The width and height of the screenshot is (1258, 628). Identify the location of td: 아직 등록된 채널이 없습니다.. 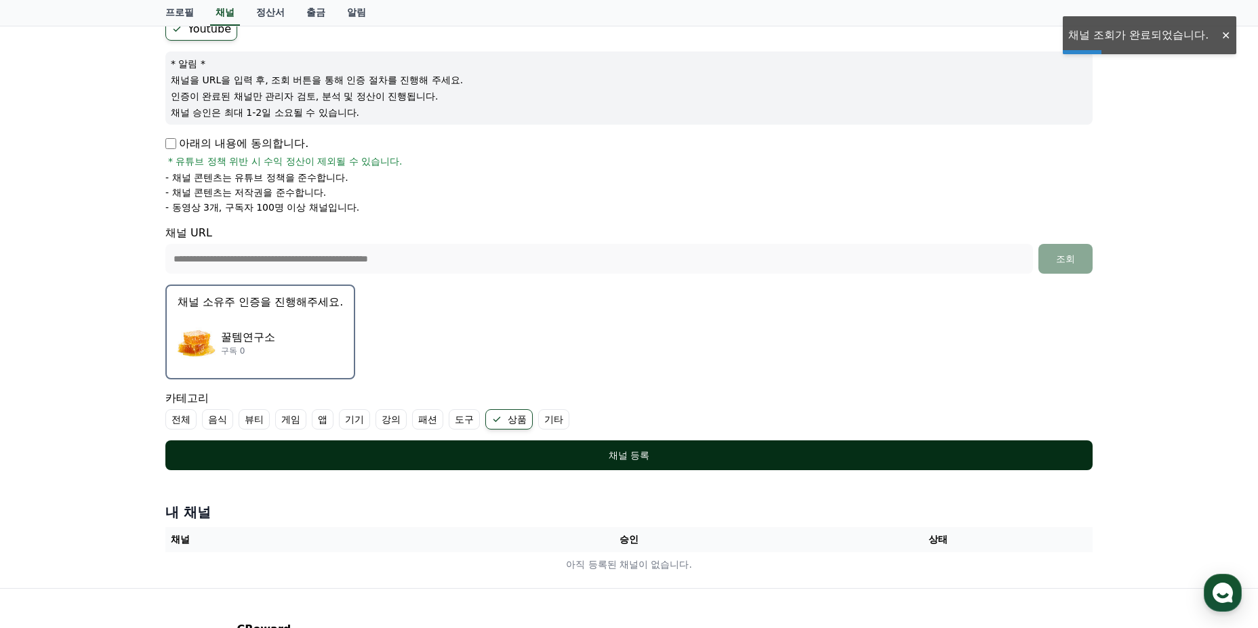
(629, 565).